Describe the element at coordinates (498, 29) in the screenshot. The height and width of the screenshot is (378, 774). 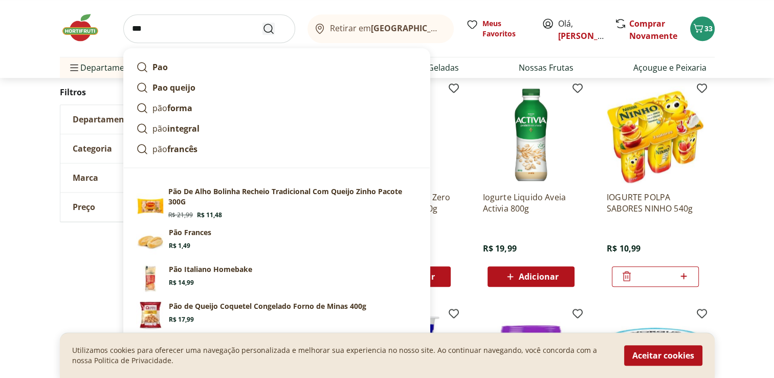
I see `a: Meus Favoritos` at that location.